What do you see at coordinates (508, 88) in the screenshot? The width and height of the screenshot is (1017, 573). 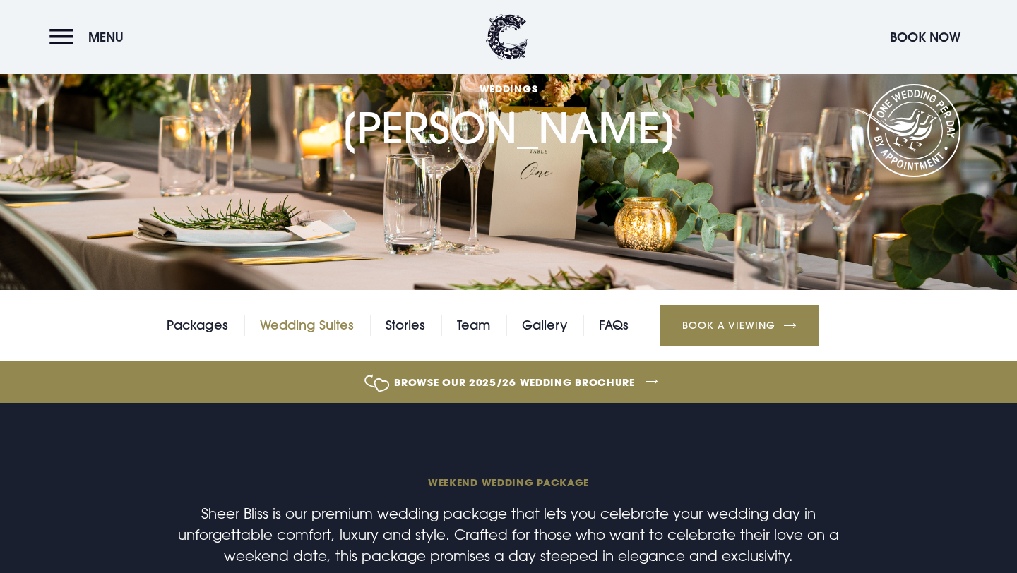 I see `span: Weddings` at bounding box center [508, 88].